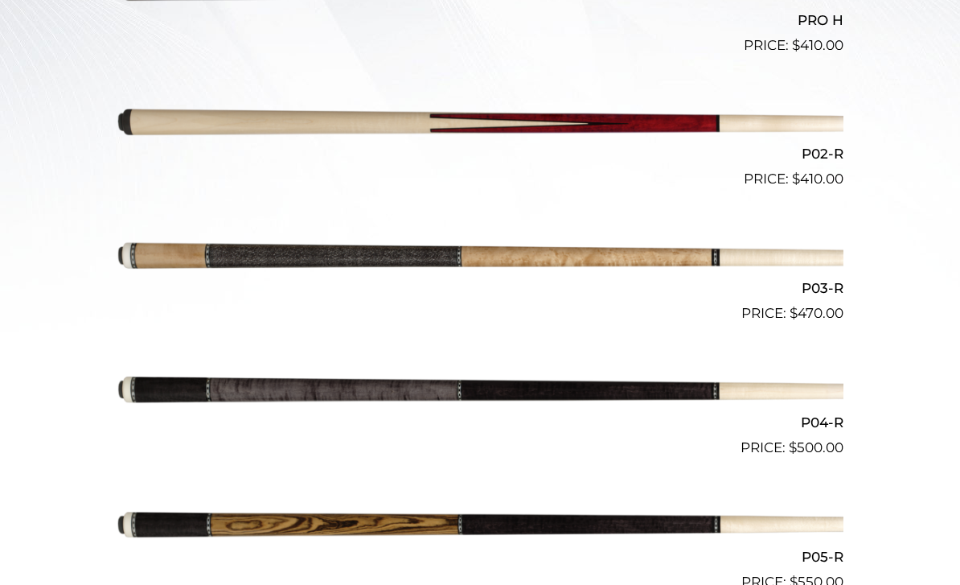  Describe the element at coordinates (480, 256) in the screenshot. I see `img: P03-R` at that location.